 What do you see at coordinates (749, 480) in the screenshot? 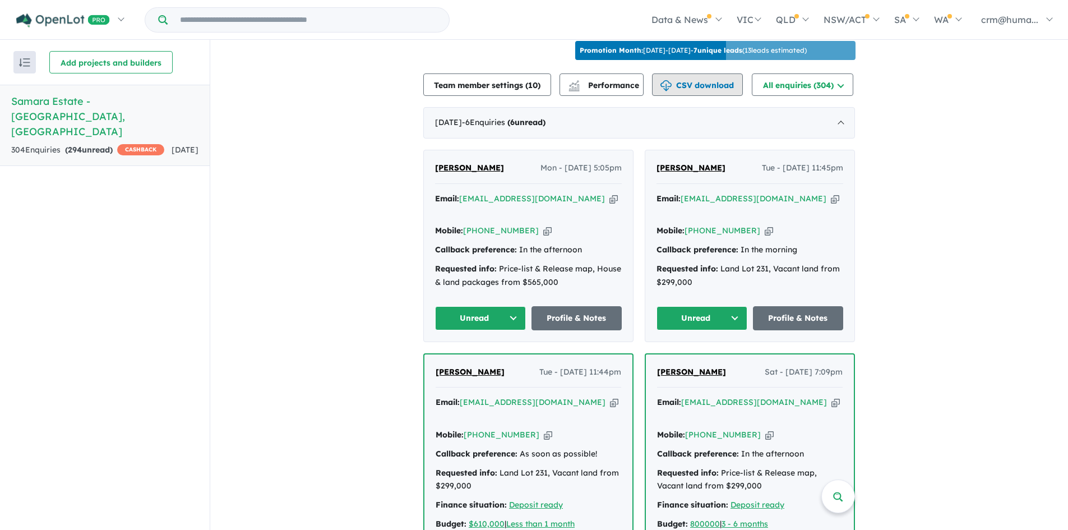
I see `div: Price-list & Release map, Vacant land from $299,000` at bounding box center [749, 480].